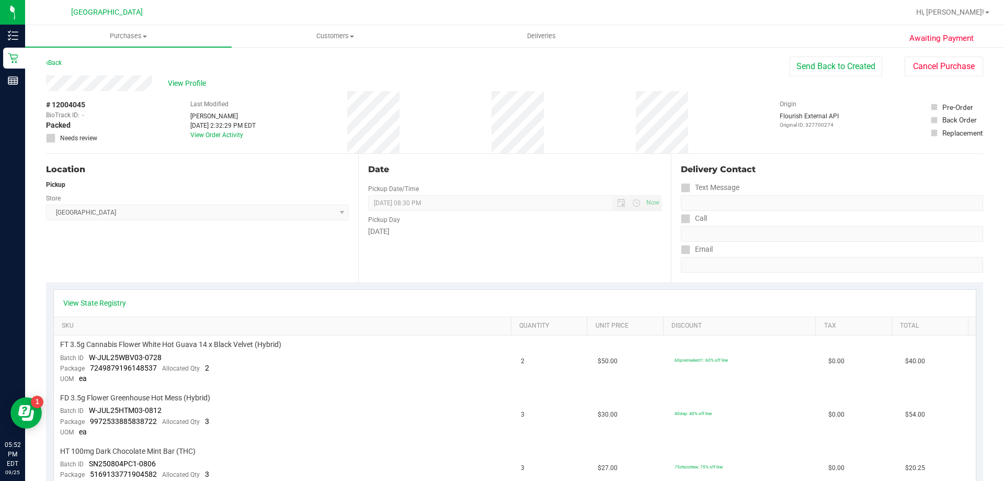  I want to click on a: Back, so click(54, 63).